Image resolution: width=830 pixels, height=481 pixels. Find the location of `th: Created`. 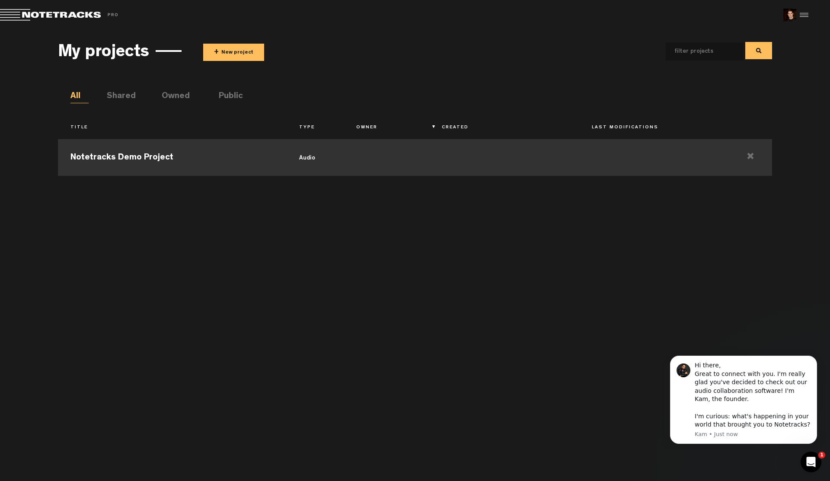

th: Created is located at coordinates (504, 128).